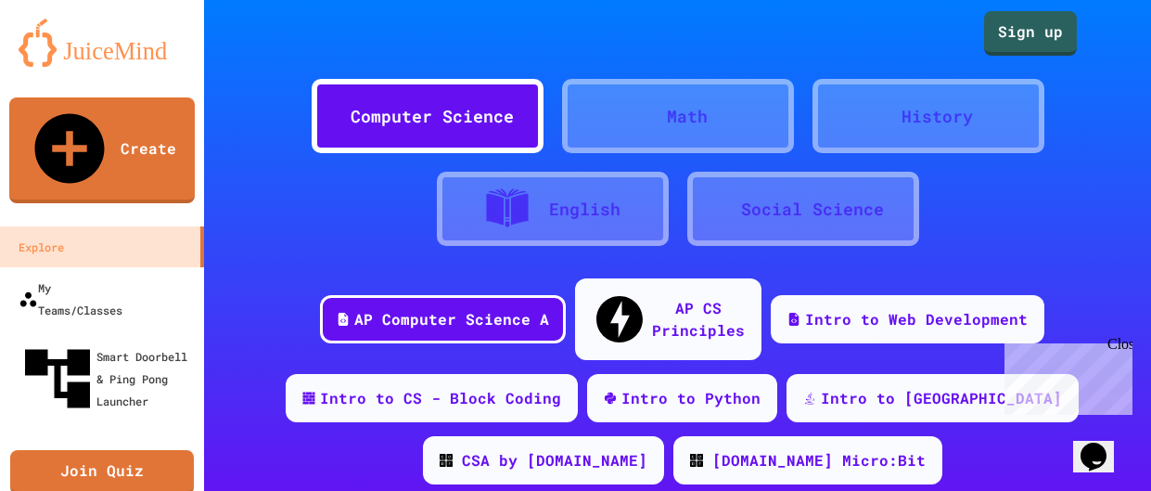 The image size is (1151, 491). I want to click on div: AP Computer Science A, so click(452, 319).